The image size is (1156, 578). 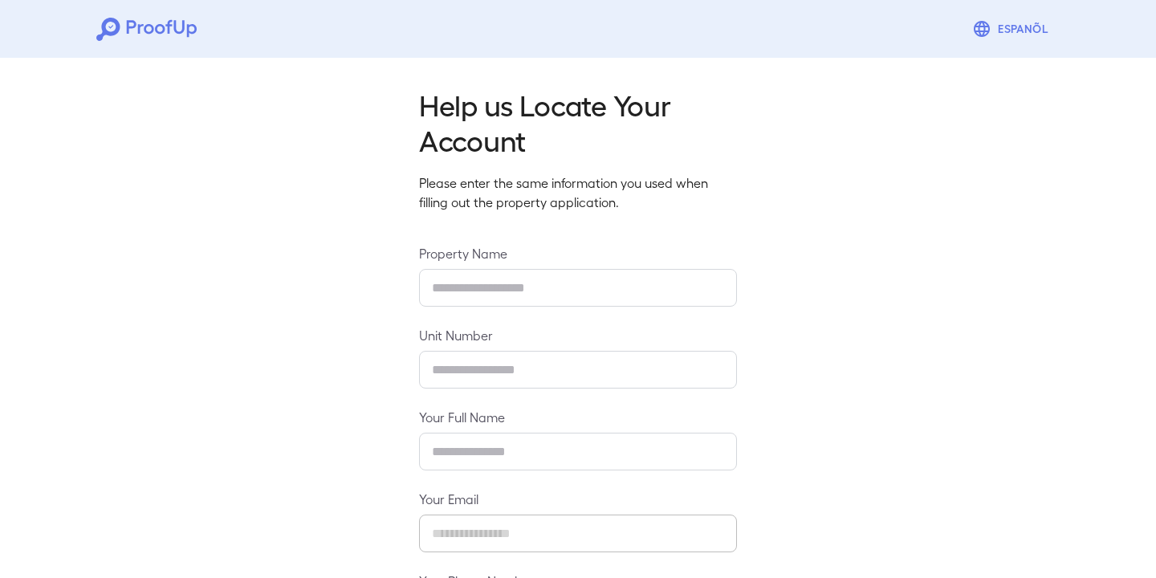 I want to click on p: Please enter the same information you used when filling out the property application., so click(x=578, y=193).